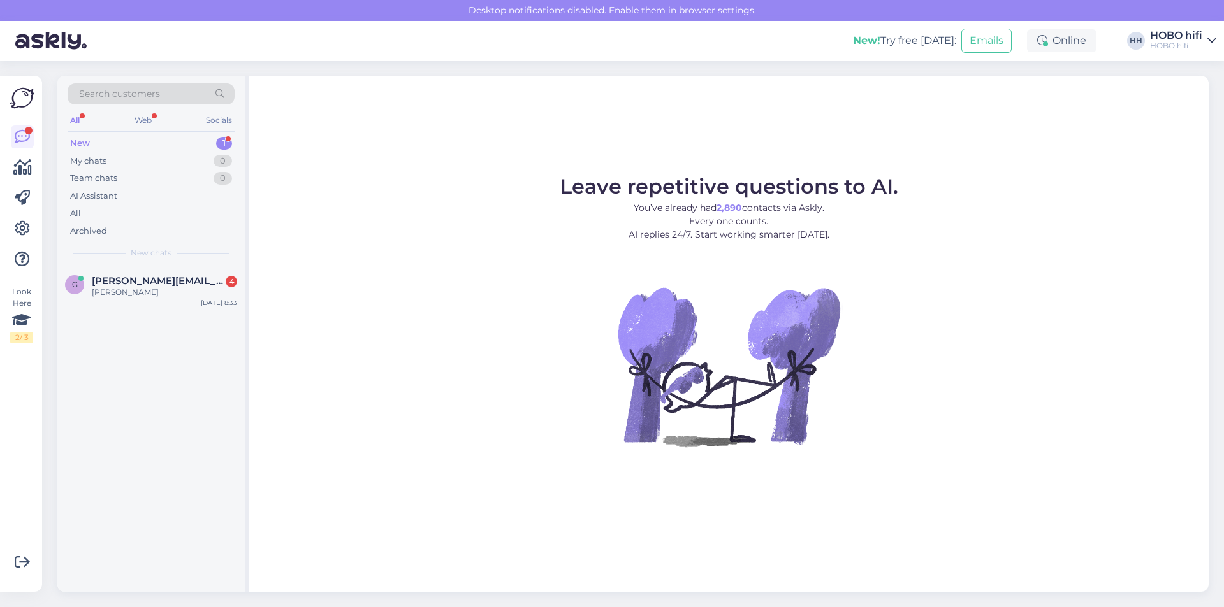 The image size is (1224, 607). I want to click on div: Team chats, so click(94, 178).